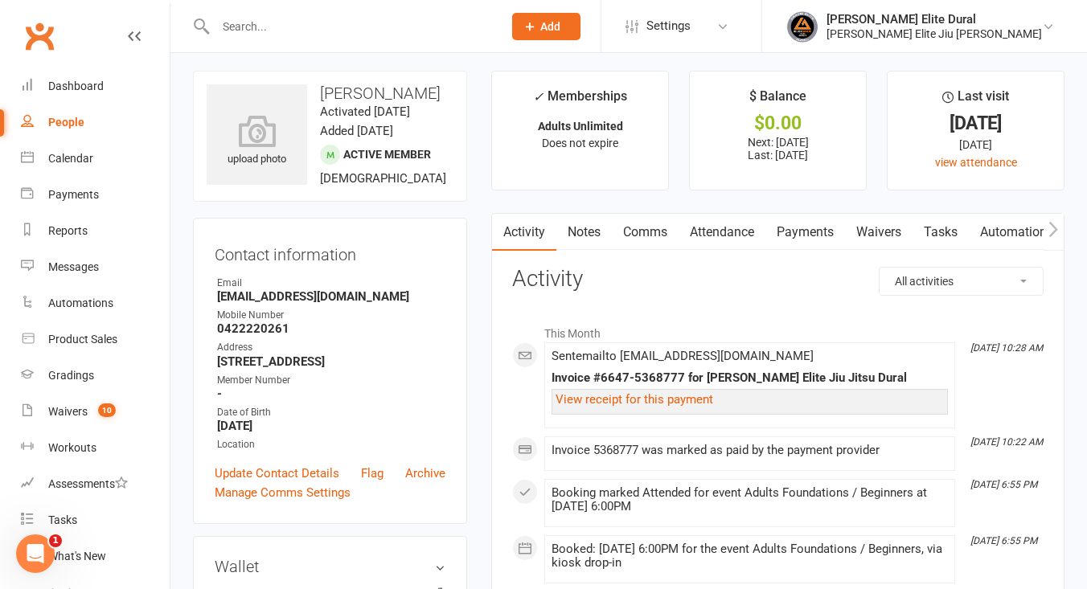 This screenshot has width=1087, height=589. What do you see at coordinates (635, 400) in the screenshot?
I see `a: View receipt for this payment` at bounding box center [635, 400].